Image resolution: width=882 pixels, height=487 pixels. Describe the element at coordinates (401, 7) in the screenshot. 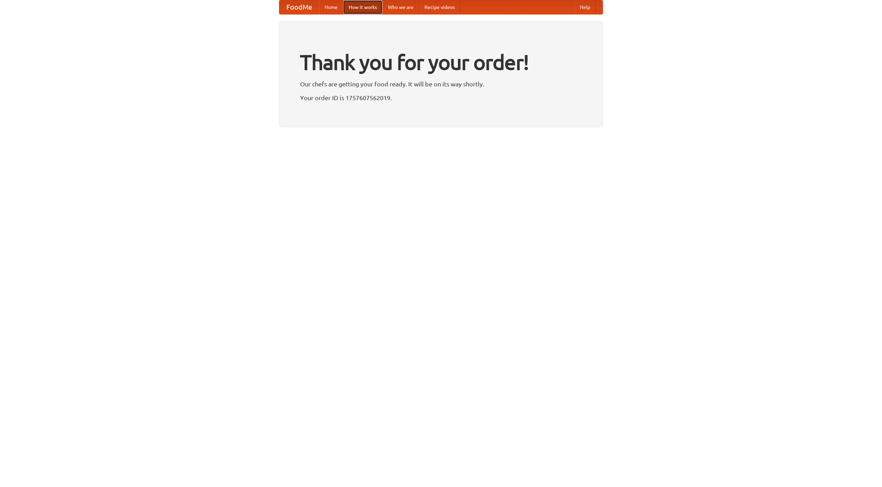

I see `a: Who we are` at that location.